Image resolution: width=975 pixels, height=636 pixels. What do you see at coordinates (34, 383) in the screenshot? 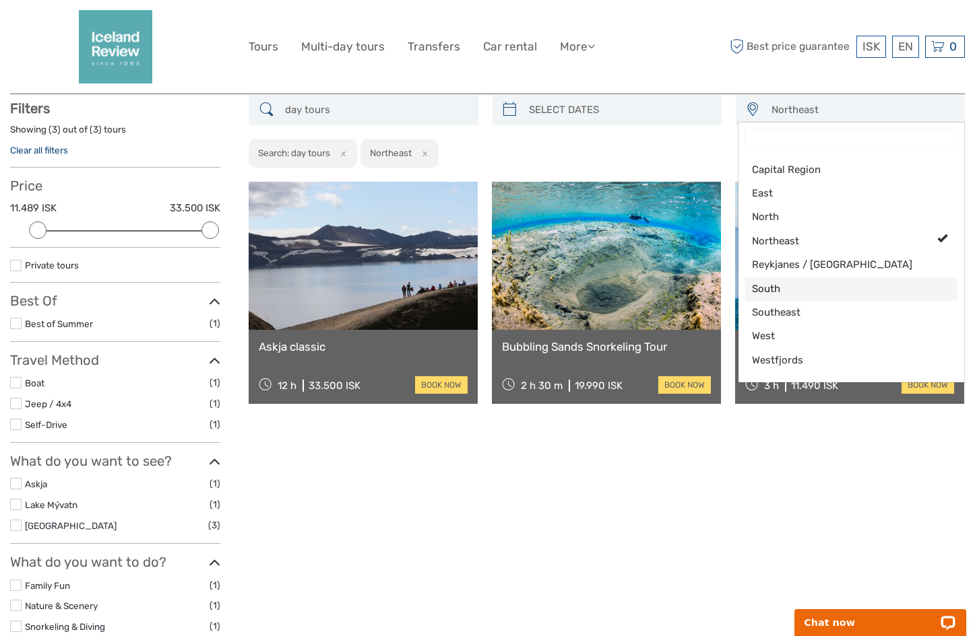
I see `a: Boat` at bounding box center [34, 383].